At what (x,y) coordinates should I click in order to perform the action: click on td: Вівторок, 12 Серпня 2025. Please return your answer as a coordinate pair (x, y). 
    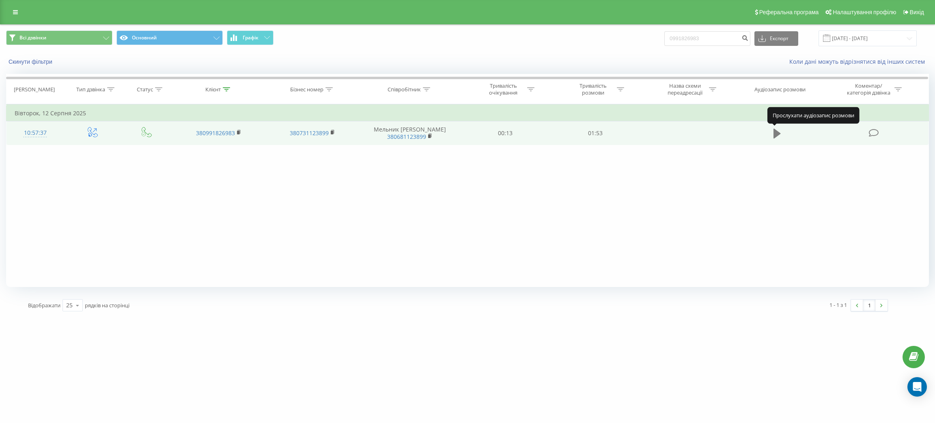
    Looking at the image, I should click on (468, 113).